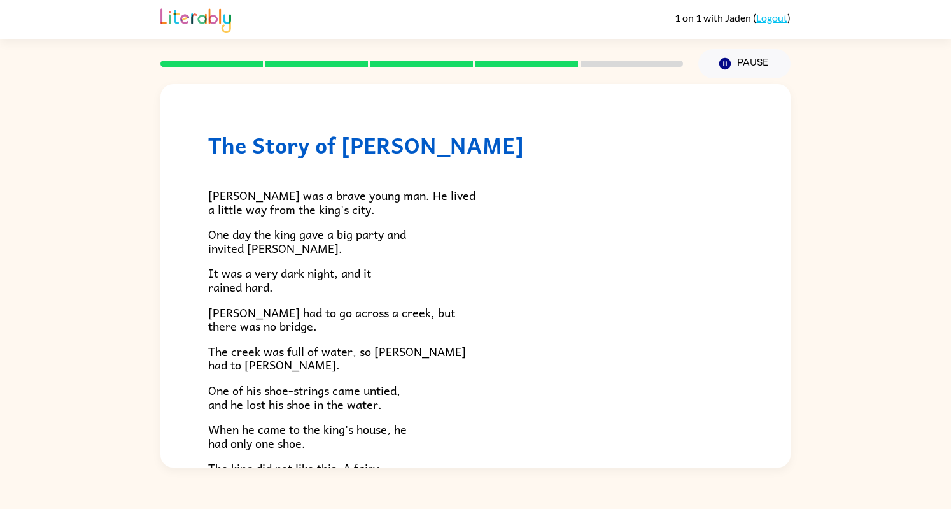 The image size is (951, 509). I want to click on span: 1 on 1 with Jaden, so click(714, 17).